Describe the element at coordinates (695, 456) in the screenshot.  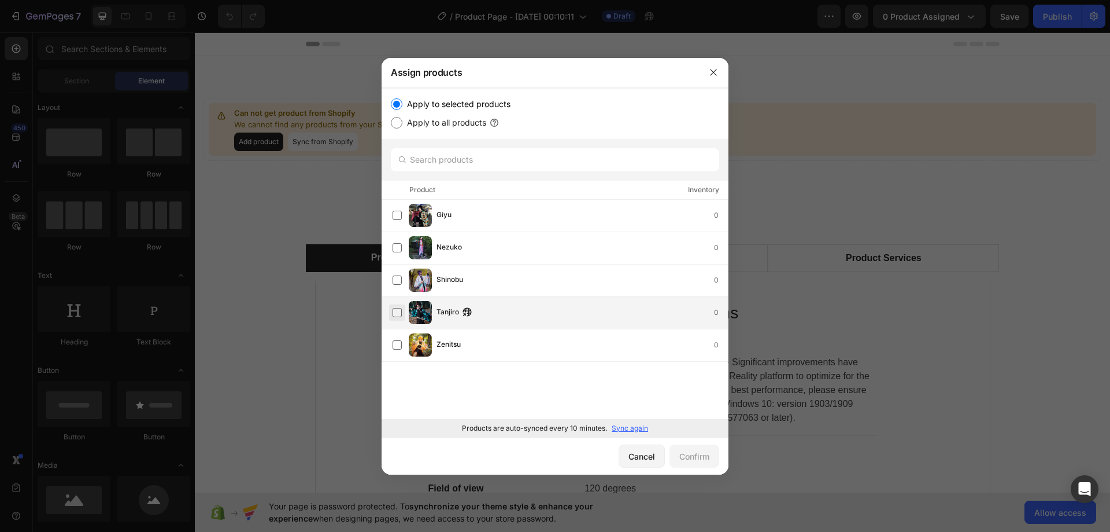
I see `div: Confirm` at that location.